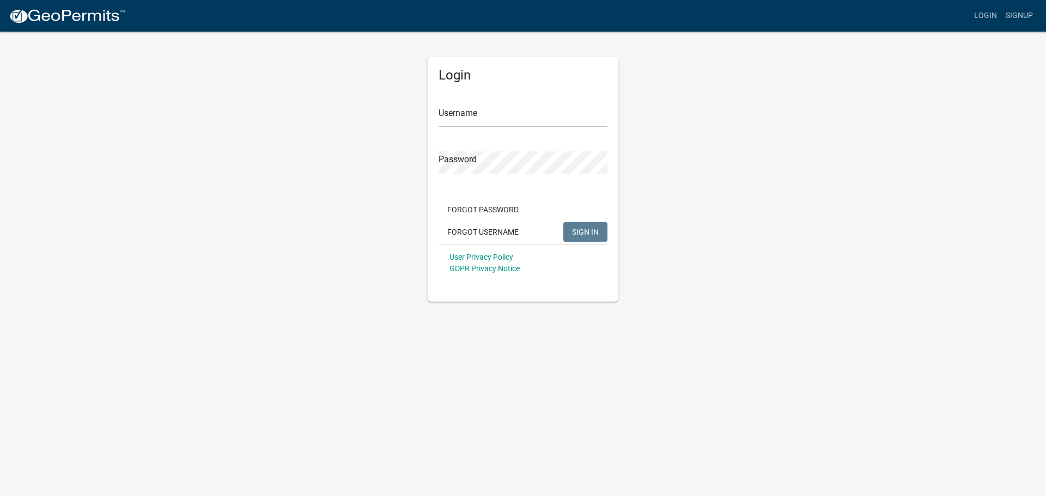 This screenshot has height=496, width=1046. Describe the element at coordinates (484, 269) in the screenshot. I see `a: GDPR Privacy Notice` at that location.